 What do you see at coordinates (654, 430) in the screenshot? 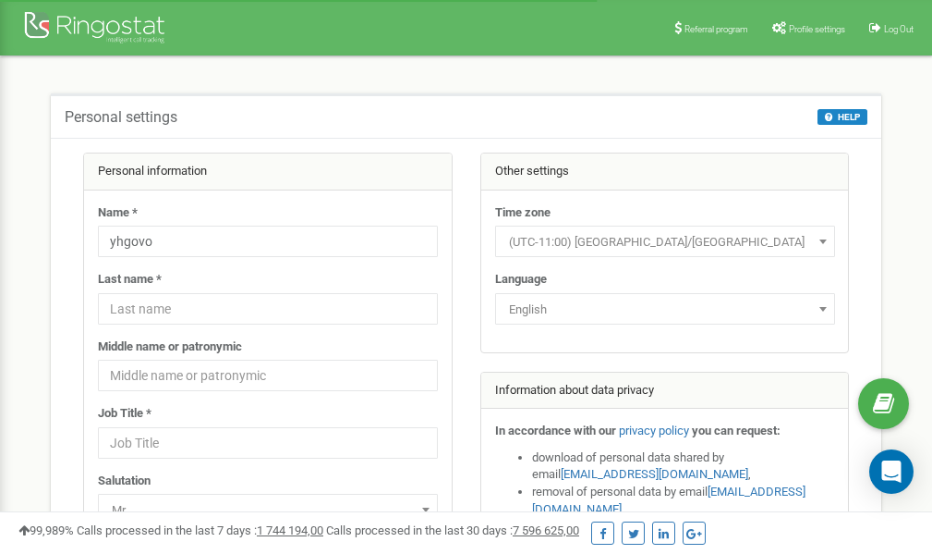
I see `a: privacy policy` at bounding box center [654, 430].